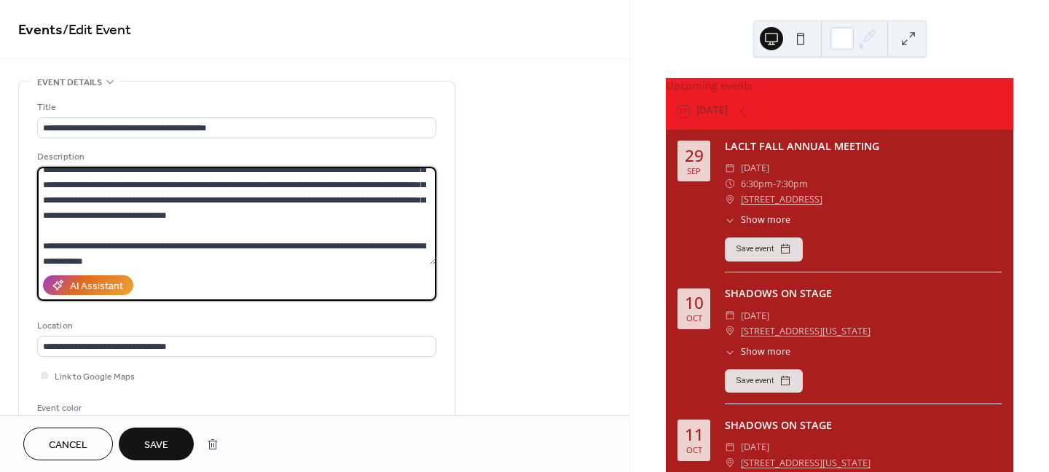 This screenshot has width=1049, height=472. What do you see at coordinates (97, 30) in the screenshot?
I see `span: / Edit Event` at bounding box center [97, 30].